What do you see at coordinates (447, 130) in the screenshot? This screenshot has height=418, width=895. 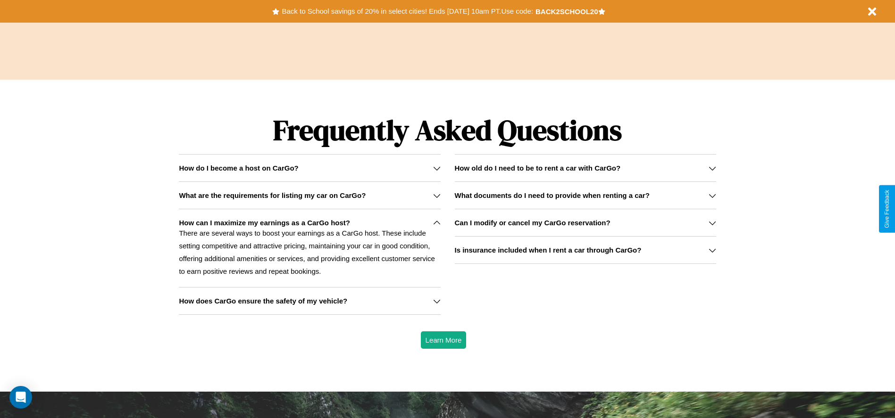 I see `h1: Frequently Asked Questions` at bounding box center [447, 130].